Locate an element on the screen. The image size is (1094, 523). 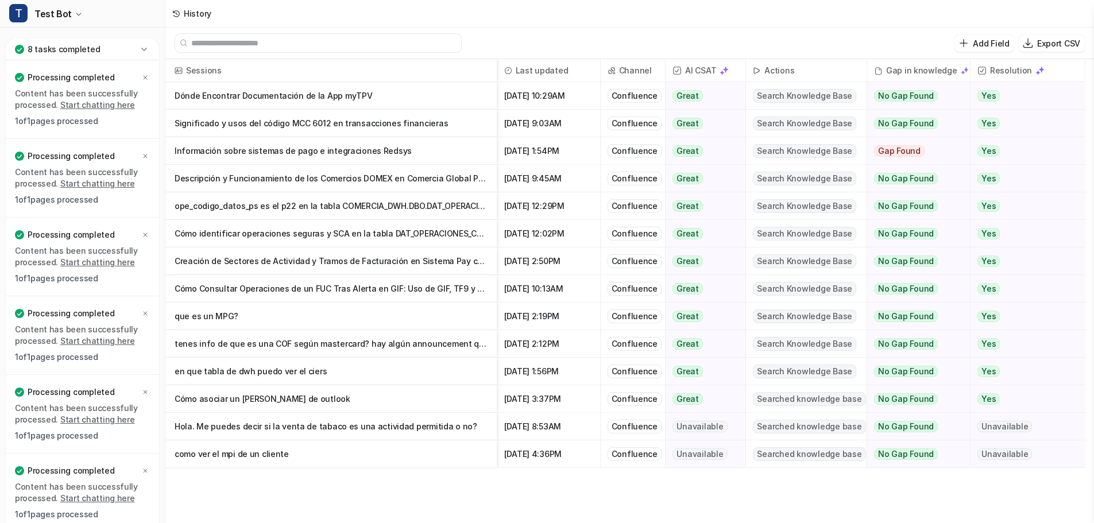
p: Hola. Me puedes decir si la venta de tabaco es una actividad permitida o no? is located at coordinates (331, 427).